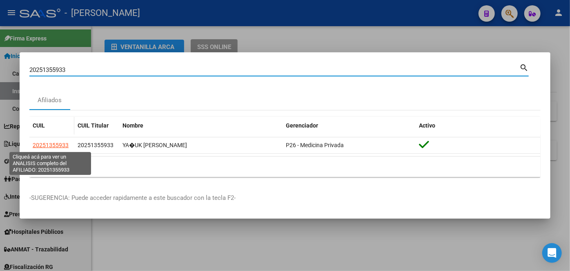 This screenshot has height=271, width=570. What do you see at coordinates (39, 125) in the screenshot?
I see `span: CUIL` at bounding box center [39, 125].